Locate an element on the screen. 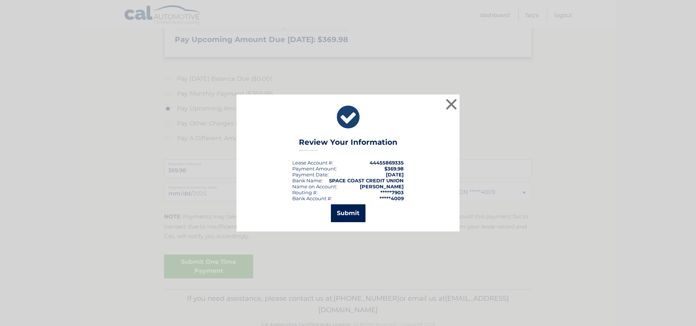  span: $369.98 is located at coordinates (394, 169).